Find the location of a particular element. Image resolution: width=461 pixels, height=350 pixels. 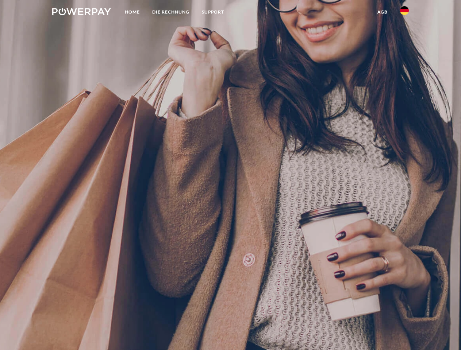

a: DIE RECHNUNG is located at coordinates (171, 12).